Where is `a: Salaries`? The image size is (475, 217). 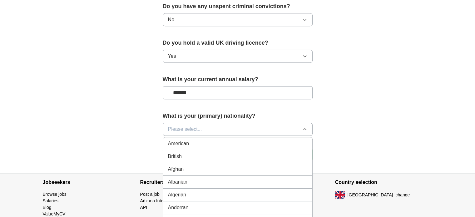
a: Salaries is located at coordinates (51, 201).